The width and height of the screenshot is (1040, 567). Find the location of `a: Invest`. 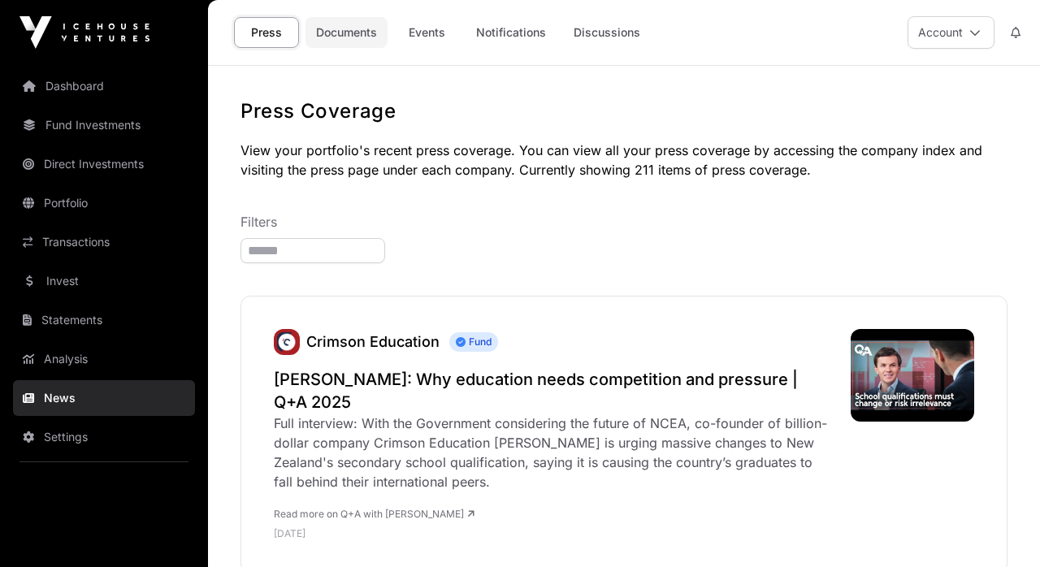

a: Invest is located at coordinates (104, 281).